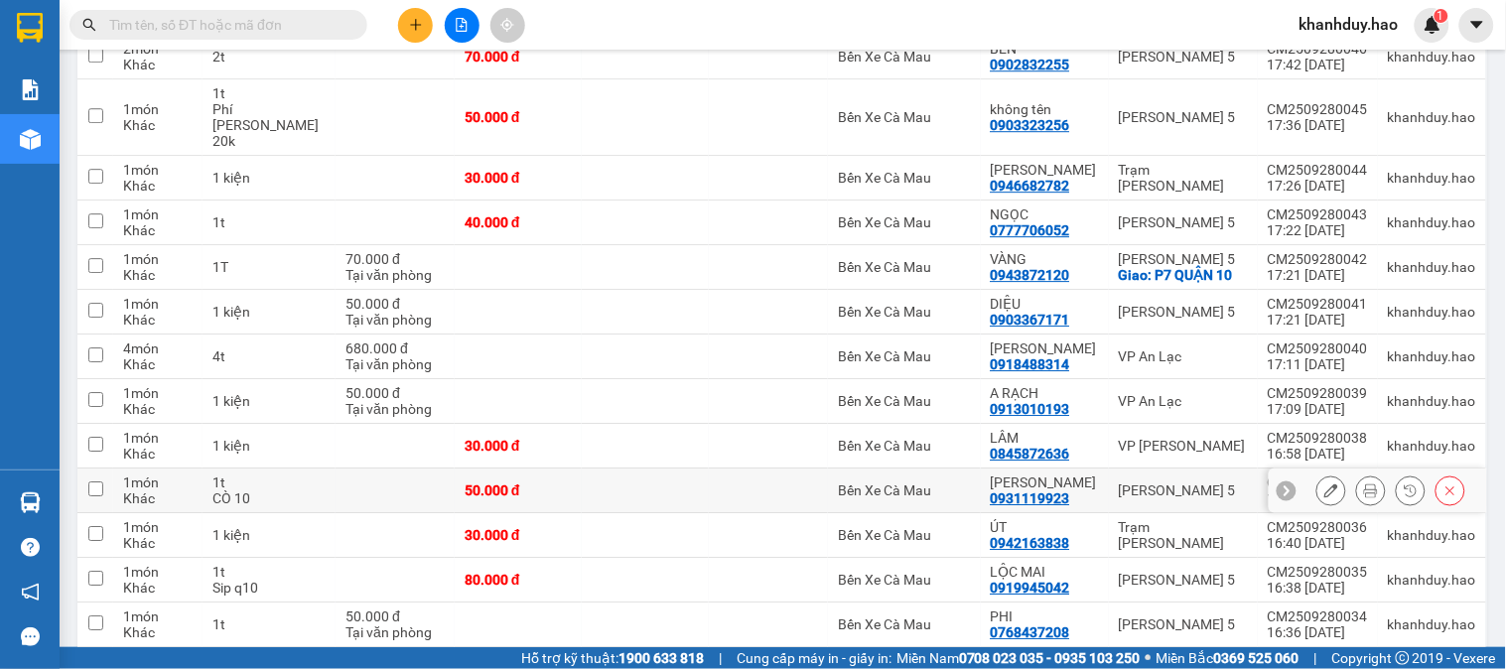 This screenshot has width=1506, height=669. Describe the element at coordinates (1030, 543) in the screenshot. I see `div: 0942163838` at that location.